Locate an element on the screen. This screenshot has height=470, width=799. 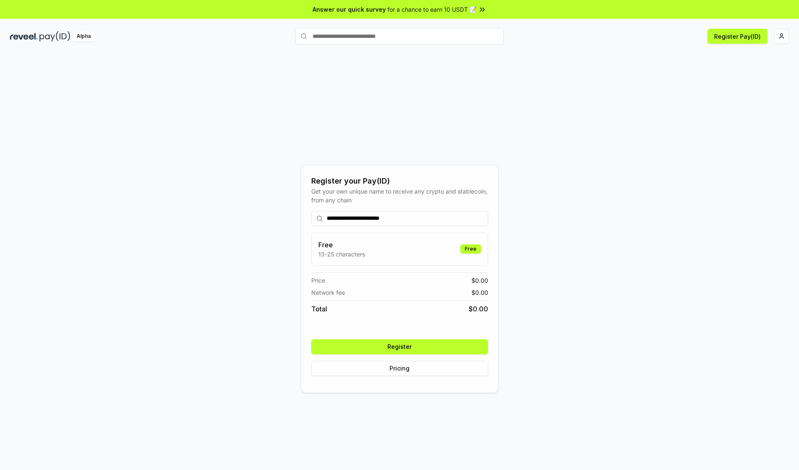
button: Register is located at coordinates (399, 347).